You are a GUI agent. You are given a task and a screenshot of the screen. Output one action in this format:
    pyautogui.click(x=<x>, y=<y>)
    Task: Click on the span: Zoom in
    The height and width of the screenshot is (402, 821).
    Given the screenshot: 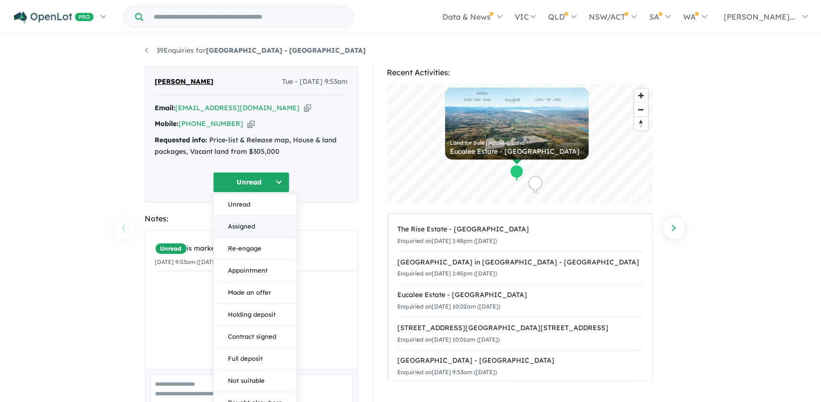 What is the action you would take?
    pyautogui.click(x=641, y=95)
    